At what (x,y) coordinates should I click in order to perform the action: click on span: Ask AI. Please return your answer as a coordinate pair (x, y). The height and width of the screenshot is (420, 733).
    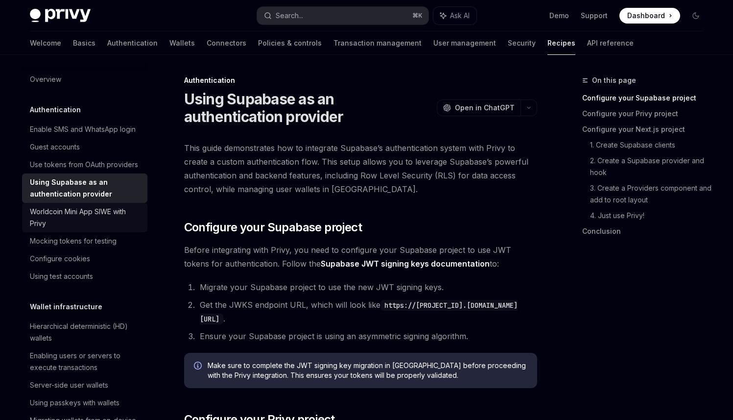
    Looking at the image, I should click on (460, 16).